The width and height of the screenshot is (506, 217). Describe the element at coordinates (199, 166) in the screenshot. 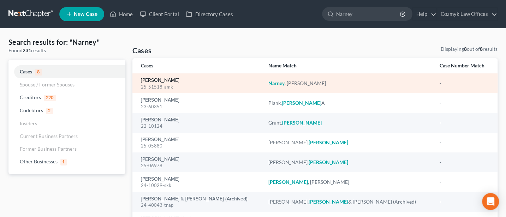

I see `div: 25-06978` at that location.